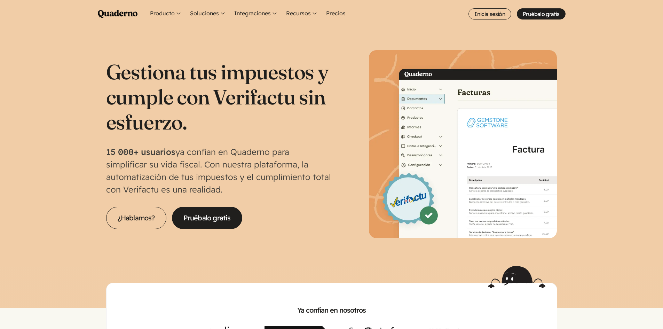 The image size is (663, 329). I want to click on p: ya confían en Quaderno para simplificar su vida fiscal. Con nuestra plataforma, la automatización..., so click(219, 171).